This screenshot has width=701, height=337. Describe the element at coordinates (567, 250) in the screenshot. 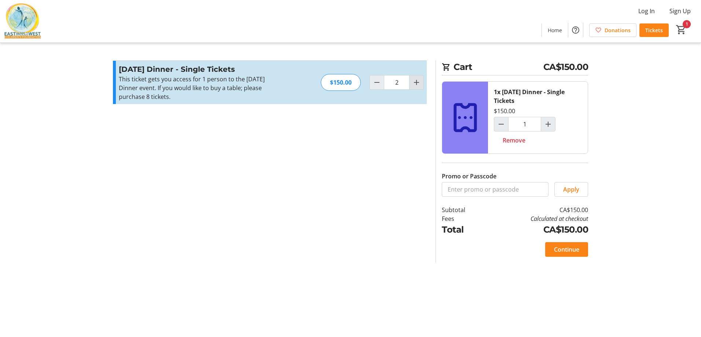

I see `button: Continue` at that location.